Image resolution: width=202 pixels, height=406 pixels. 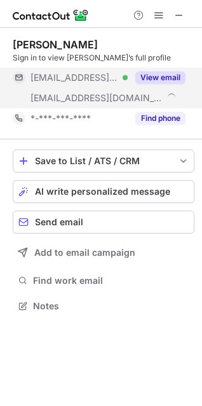 What do you see at coordinates (51, 15) in the screenshot?
I see `img: ContactOut v5.3.10` at bounding box center [51, 15].